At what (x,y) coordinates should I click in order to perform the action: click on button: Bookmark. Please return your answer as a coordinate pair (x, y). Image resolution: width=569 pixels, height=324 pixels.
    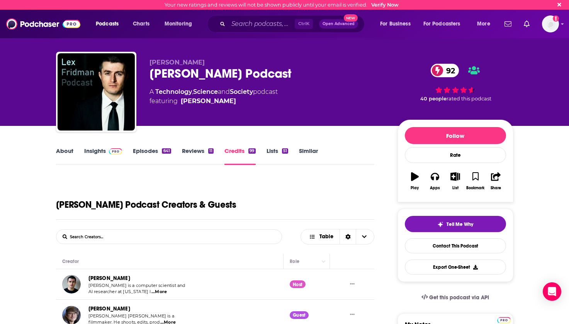
    Looking at the image, I should click on (475, 181).